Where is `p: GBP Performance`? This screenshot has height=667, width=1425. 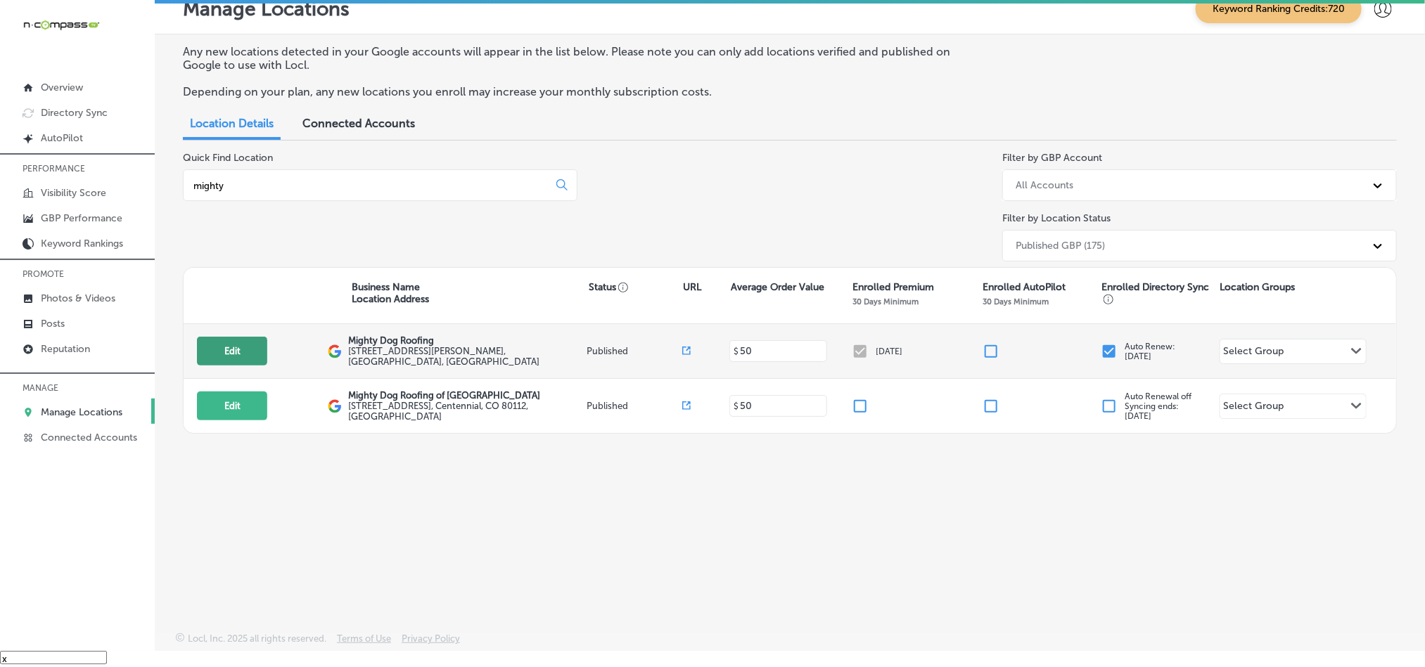
p: GBP Performance is located at coordinates (82, 218).